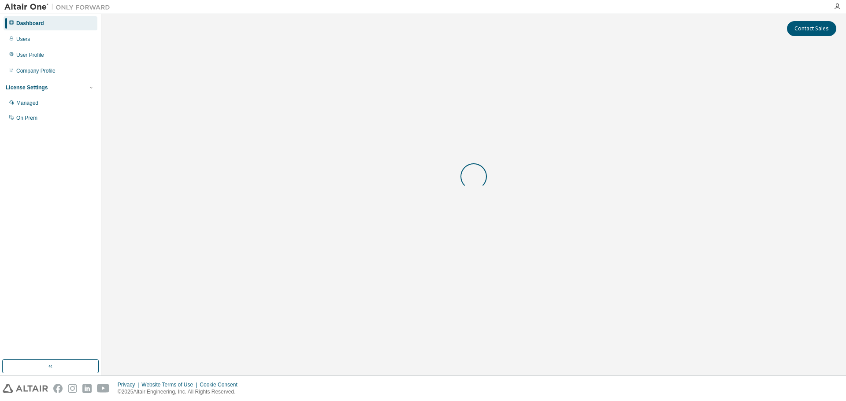  I want to click on button: Contact Sales, so click(812, 29).